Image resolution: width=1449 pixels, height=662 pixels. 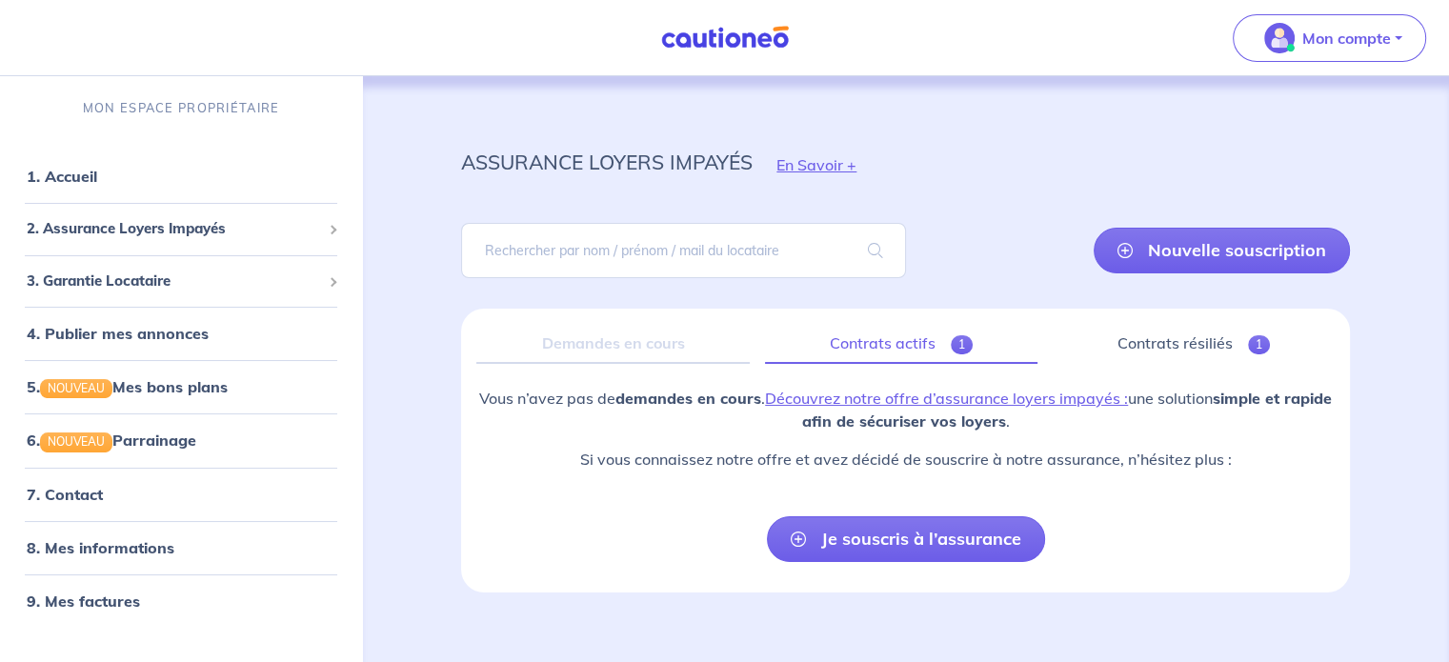 What do you see at coordinates (1280, 38) in the screenshot?
I see `img: illu_account_valid_menu.svg` at bounding box center [1280, 38].